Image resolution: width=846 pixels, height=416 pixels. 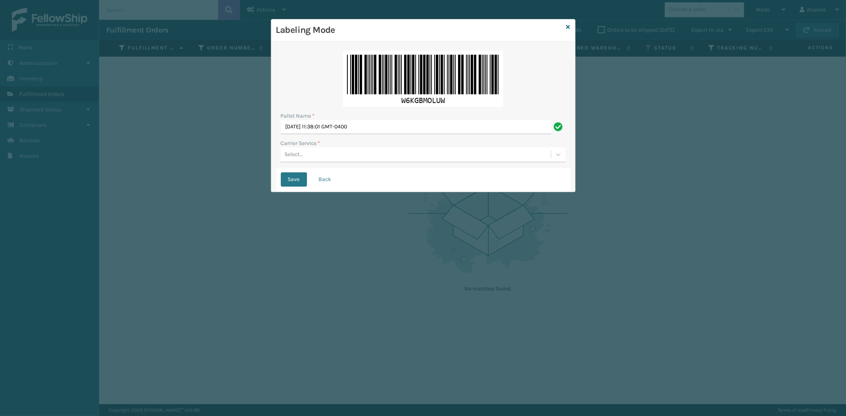 I want to click on img: jbjwQAAAAGSURBVAMAuAx6kEJh9kcAAAAASUVORK5CYII=, so click(x=423, y=79).